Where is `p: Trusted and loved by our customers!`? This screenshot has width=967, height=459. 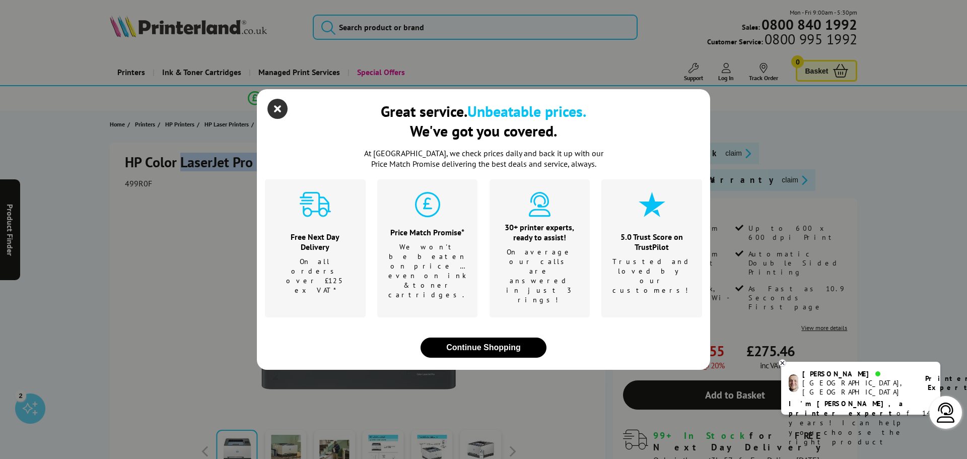 p: Trusted and loved by our customers! is located at coordinates (652, 276).